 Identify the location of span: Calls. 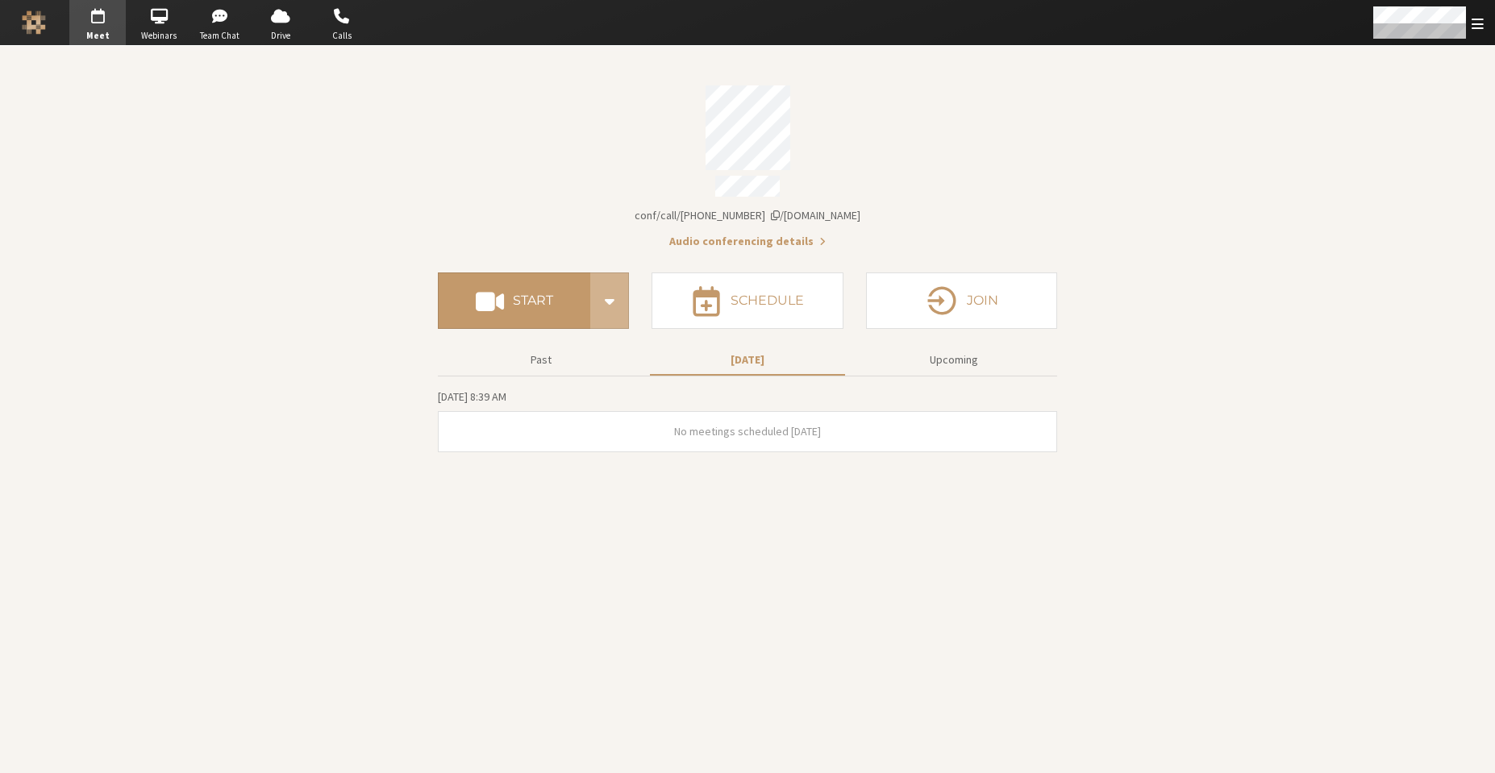
(342, 35).